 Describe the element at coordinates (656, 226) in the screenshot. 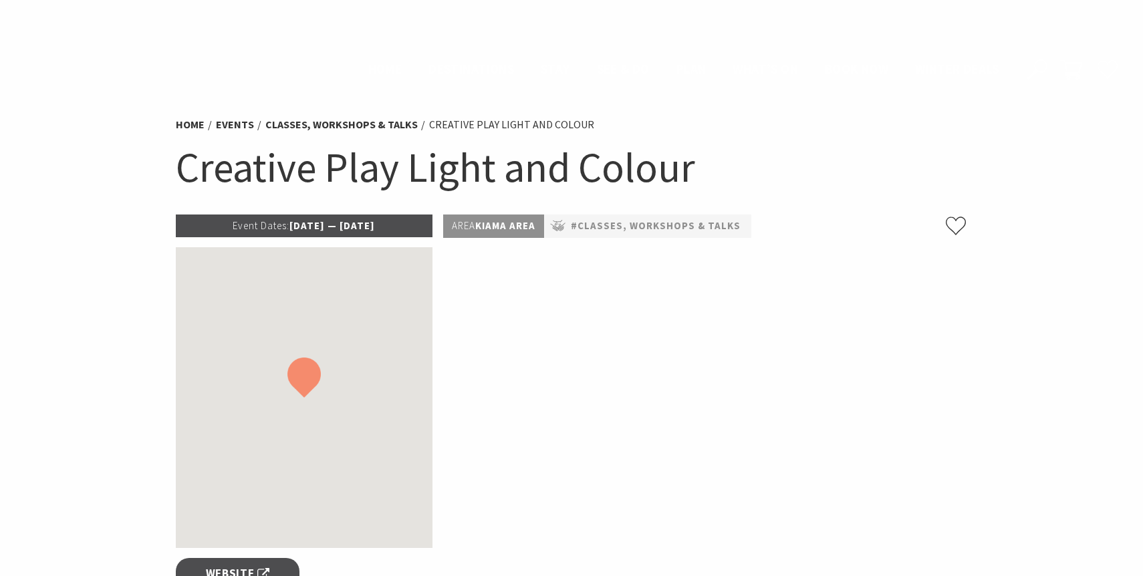

I see `a: #Classes, Workshops & Talks` at that location.